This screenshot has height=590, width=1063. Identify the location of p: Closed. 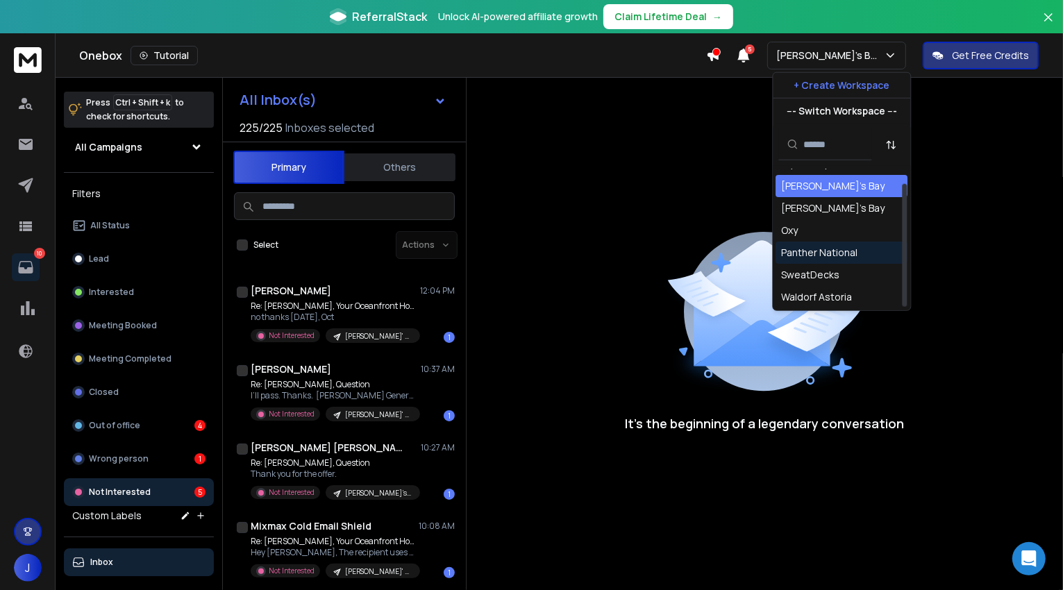
(104, 392).